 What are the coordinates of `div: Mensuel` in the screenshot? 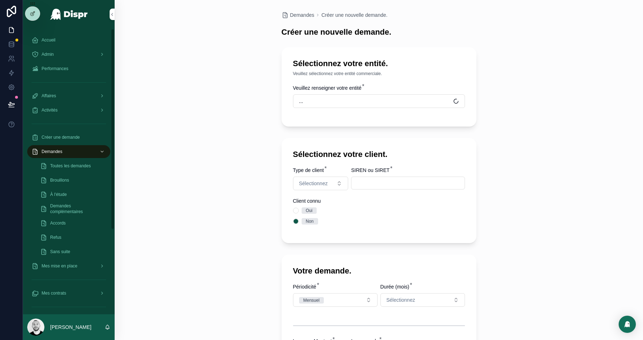 It's located at (311, 301).